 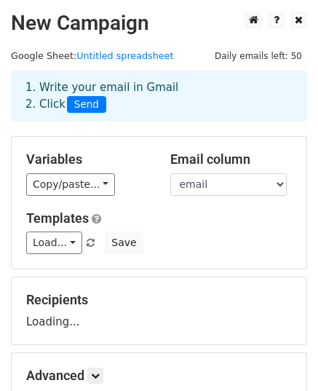 What do you see at coordinates (71, 184) in the screenshot?
I see `a: Copy/paste...` at bounding box center [71, 184].